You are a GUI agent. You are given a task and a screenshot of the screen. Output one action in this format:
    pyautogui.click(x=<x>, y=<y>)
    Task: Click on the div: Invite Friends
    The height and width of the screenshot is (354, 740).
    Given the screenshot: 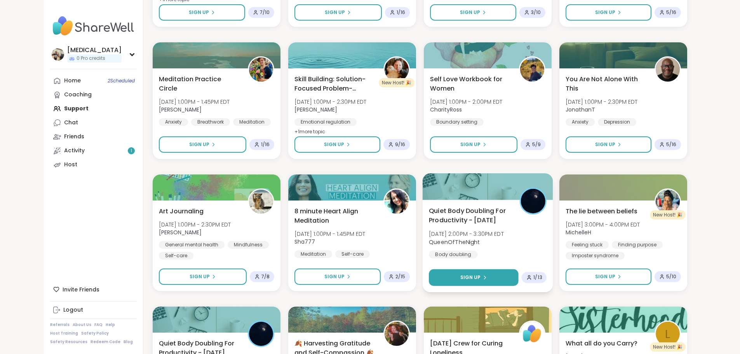 What is the action you would take?
    pyautogui.click(x=93, y=289)
    